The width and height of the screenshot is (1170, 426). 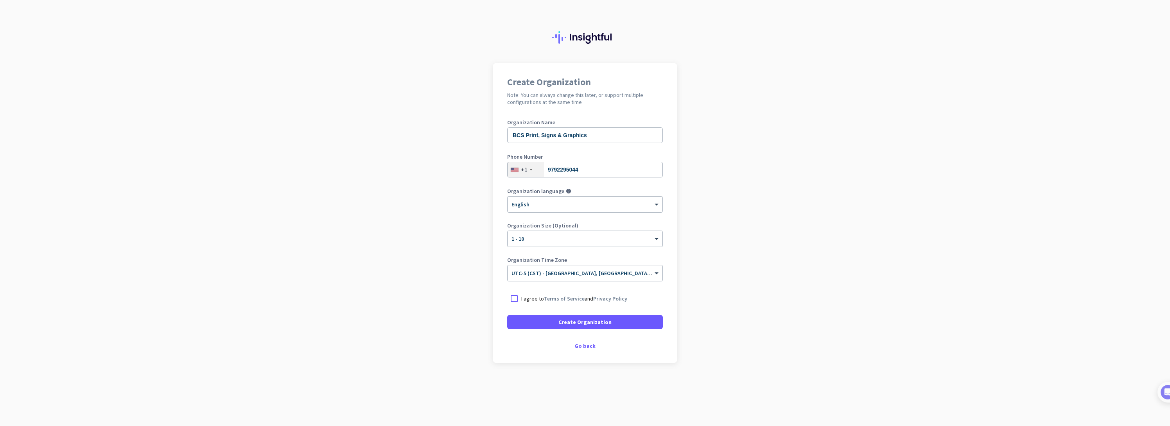 I want to click on input: 201-555-0123, so click(x=585, y=170).